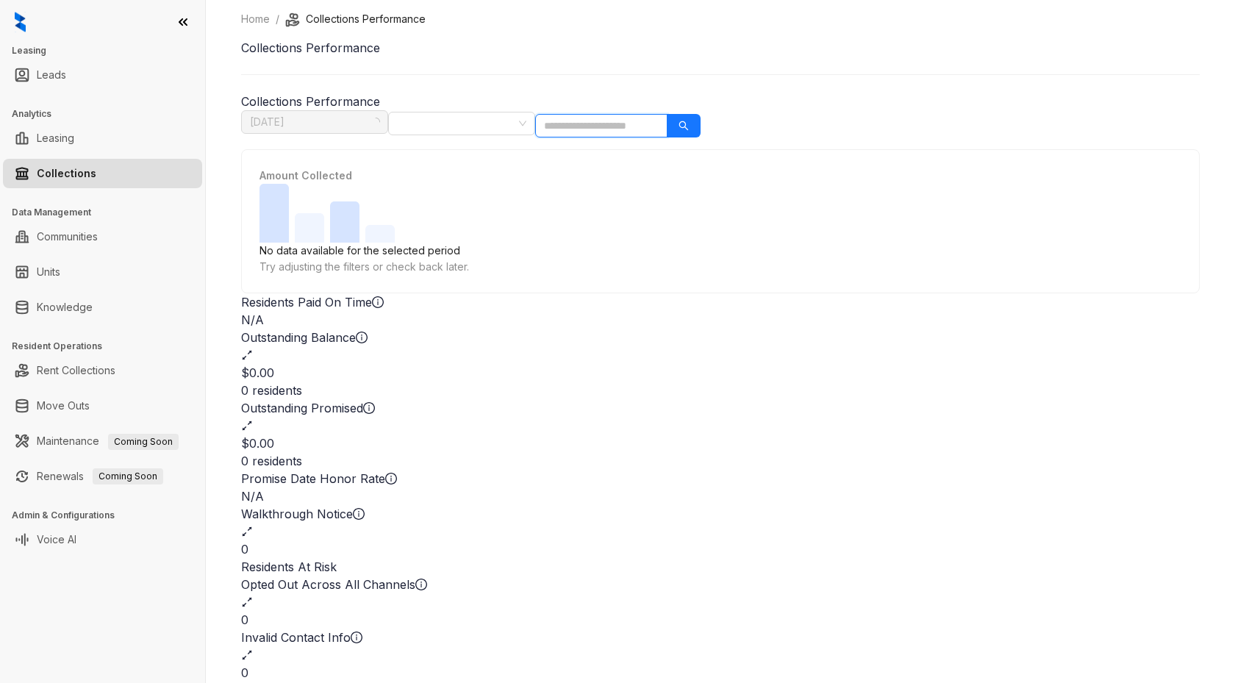  Describe the element at coordinates (108, 212) in the screenshot. I see `h3: Data Management` at that location.